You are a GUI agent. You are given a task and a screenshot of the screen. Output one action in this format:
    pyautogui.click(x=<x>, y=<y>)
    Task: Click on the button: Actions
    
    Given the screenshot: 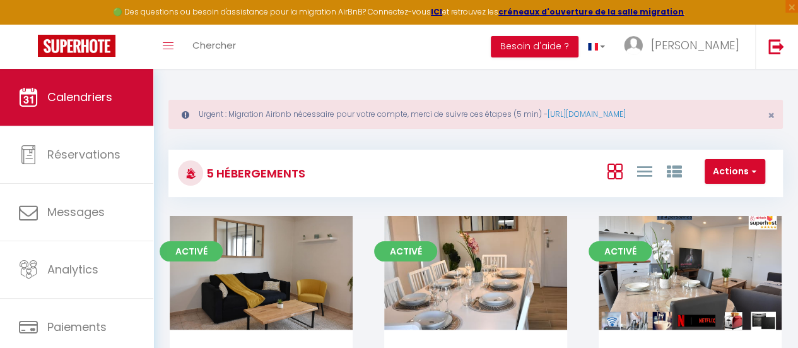 What is the action you would take?
    pyautogui.click(x=735, y=172)
    